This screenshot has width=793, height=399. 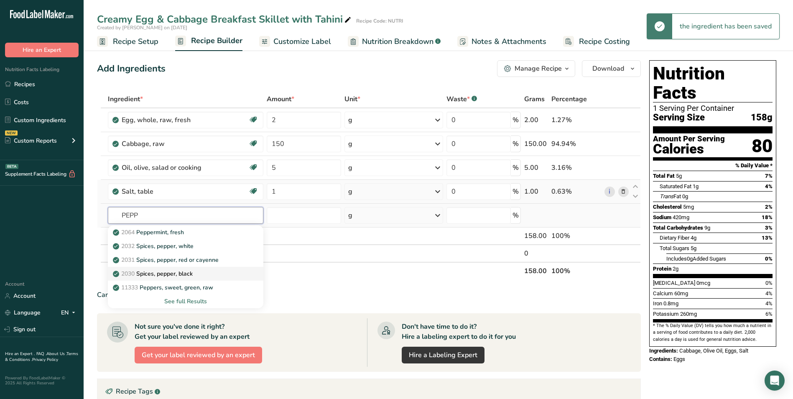 I want to click on div: 2.00, so click(x=536, y=120).